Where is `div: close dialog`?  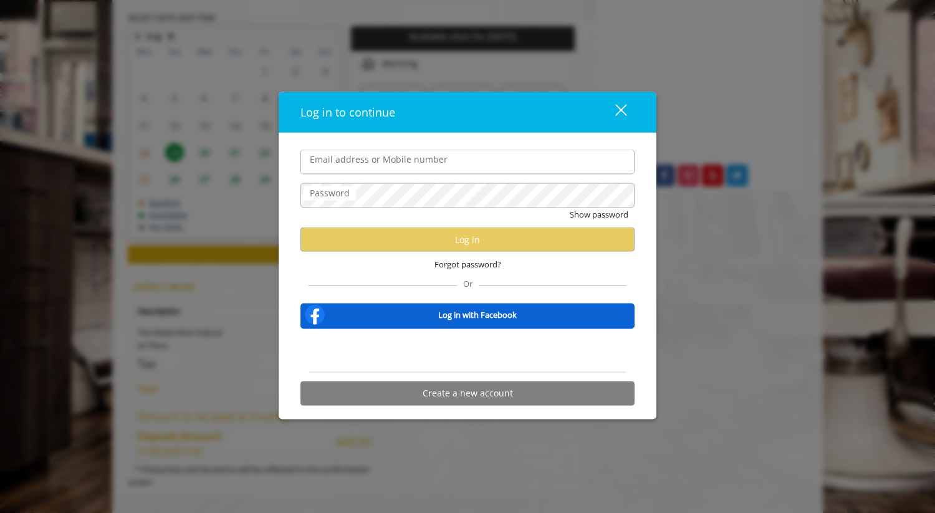
div: close dialog is located at coordinates (613, 112).